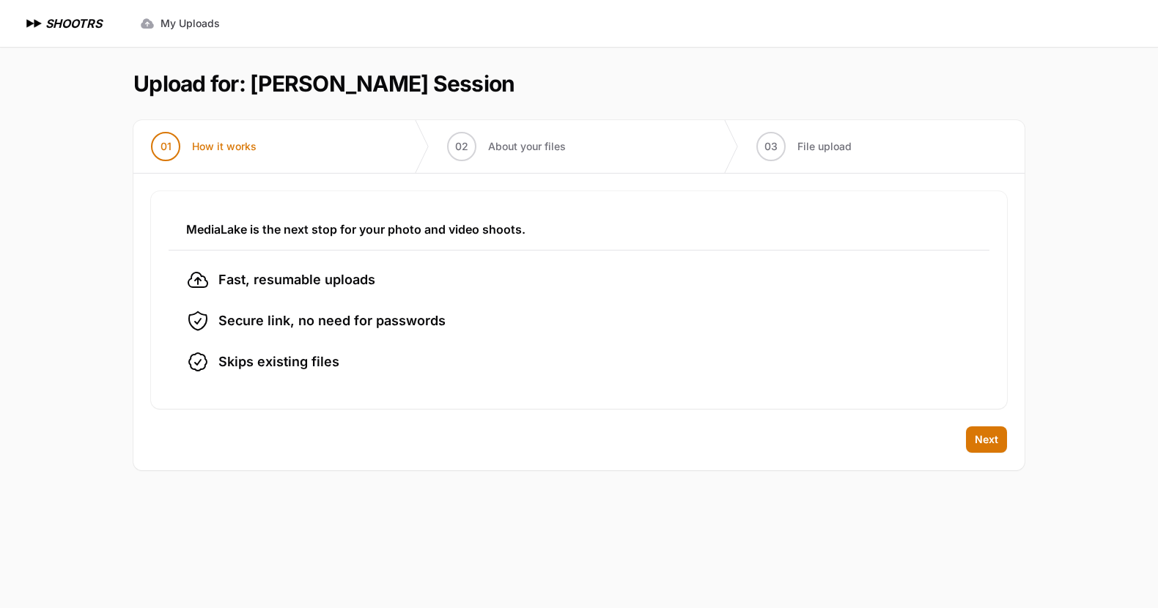 The width and height of the screenshot is (1158, 608). I want to click on span: My Uploads, so click(190, 23).